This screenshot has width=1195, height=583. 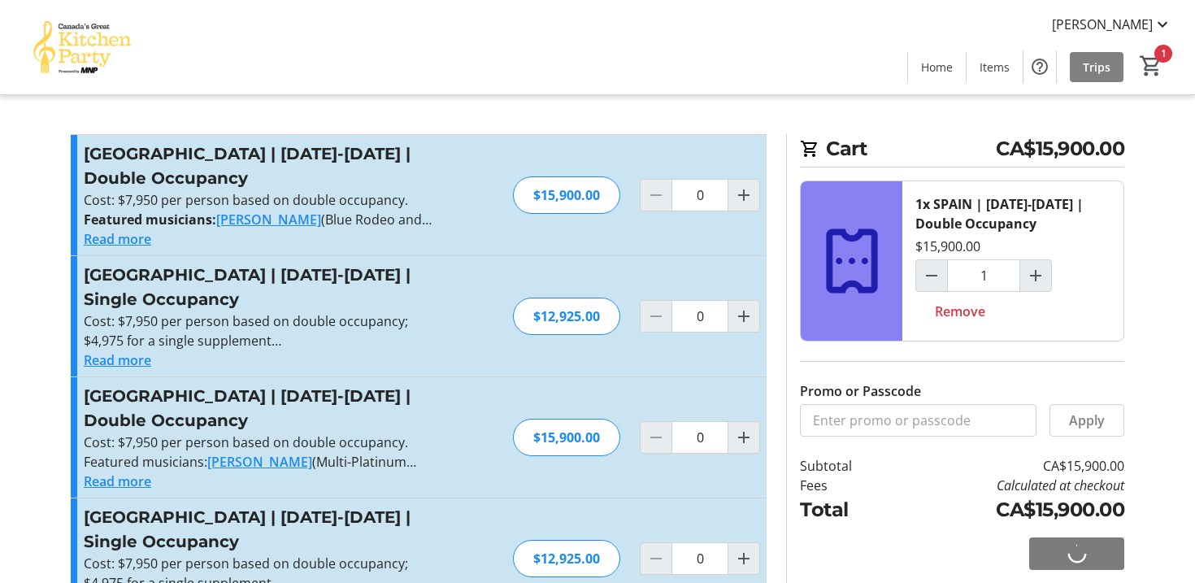 I want to click on span: Remove, so click(x=960, y=311).